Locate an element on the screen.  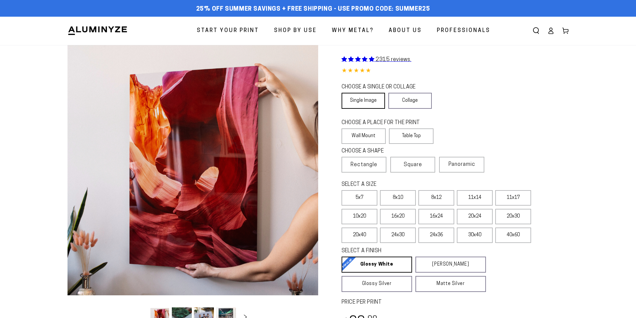
label: 30x40 is located at coordinates (474, 236).